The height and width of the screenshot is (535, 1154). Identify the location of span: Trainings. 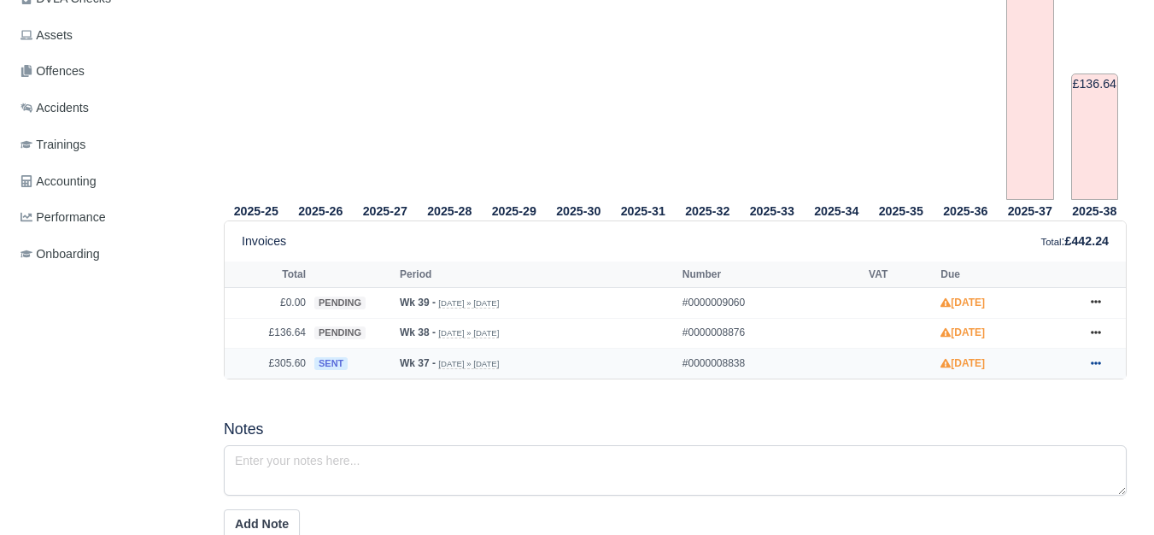
(53, 144).